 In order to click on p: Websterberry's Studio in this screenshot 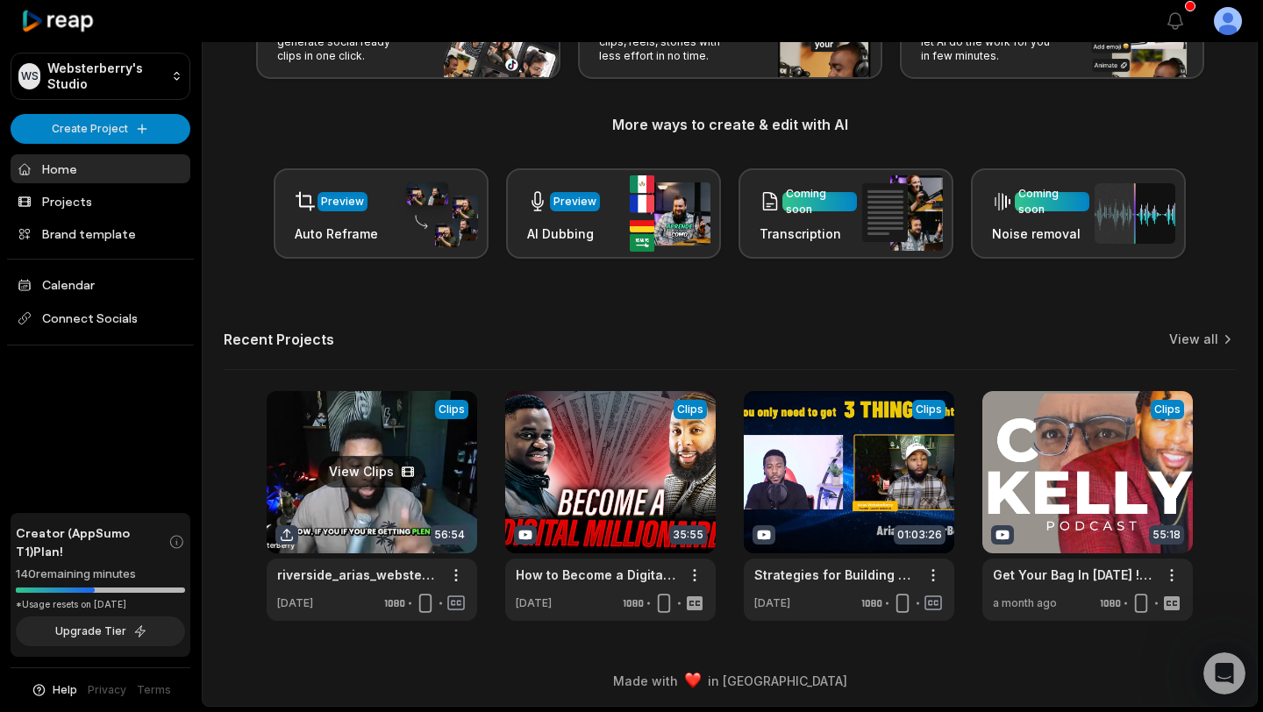, I will do `click(105, 76)`.